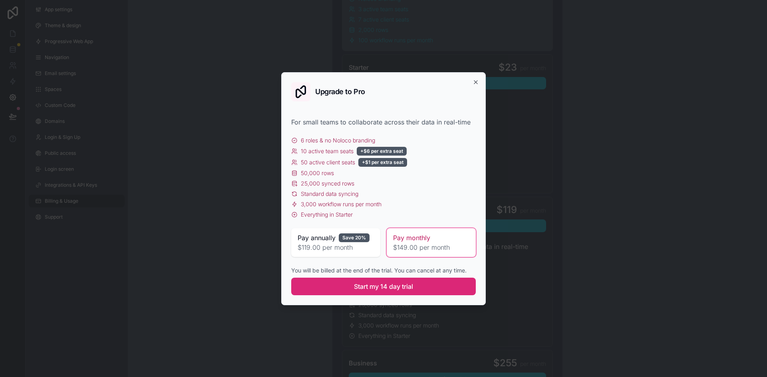  What do you see at coordinates (411, 238) in the screenshot?
I see `span: Pay monthly` at bounding box center [411, 238].